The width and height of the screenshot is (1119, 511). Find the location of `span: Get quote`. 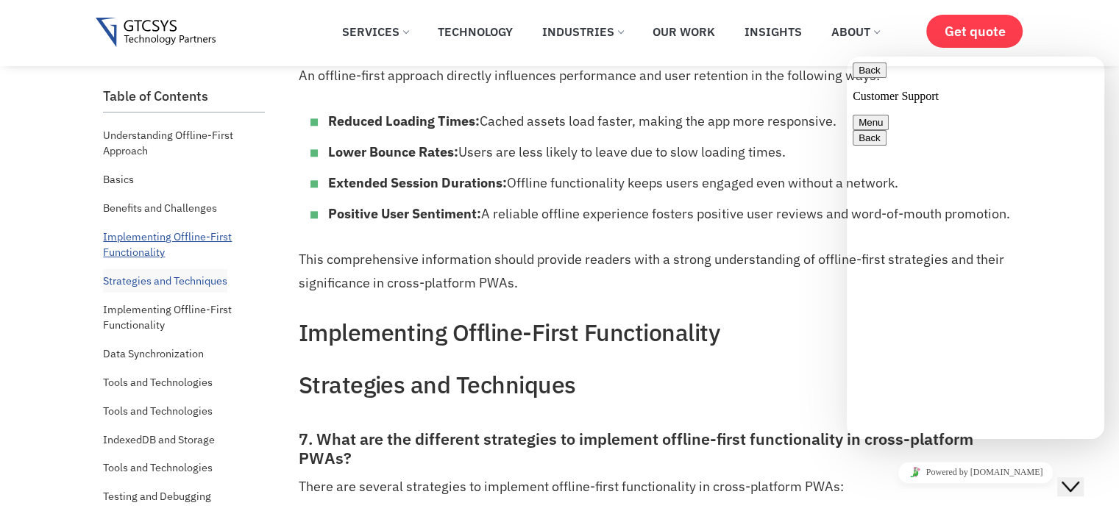

span: Get quote is located at coordinates (974, 31).